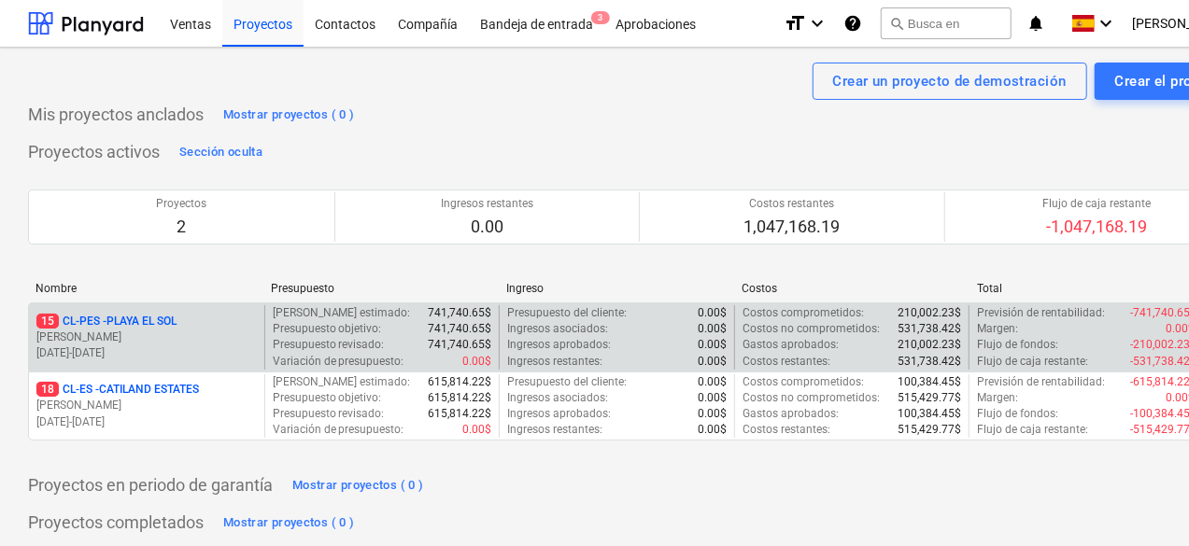  I want to click on i: notifications, so click(1035, 23).